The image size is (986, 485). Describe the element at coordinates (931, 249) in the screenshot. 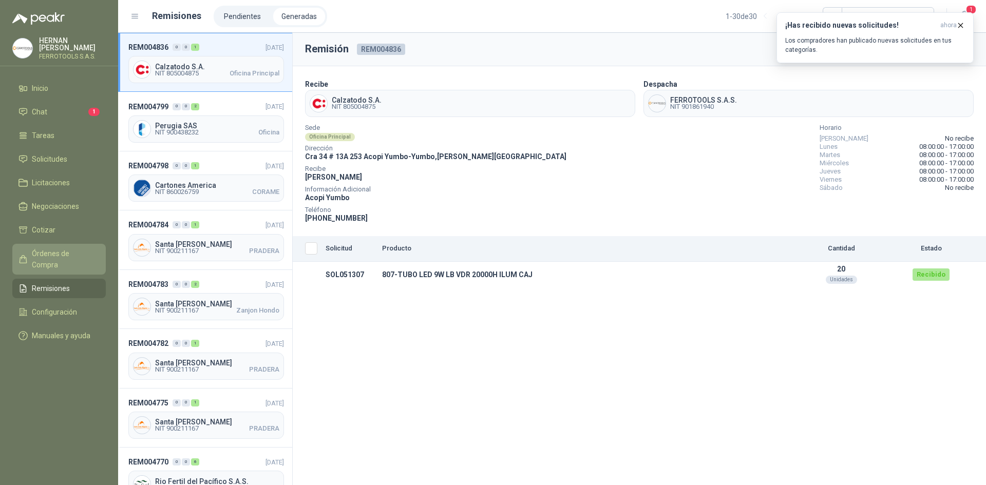

I see `th: Estado` at that location.